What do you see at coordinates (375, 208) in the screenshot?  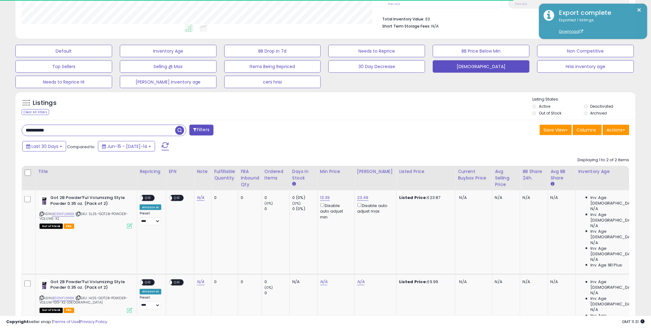 I see `div: Disable auto adjust max` at bounding box center [375, 208].